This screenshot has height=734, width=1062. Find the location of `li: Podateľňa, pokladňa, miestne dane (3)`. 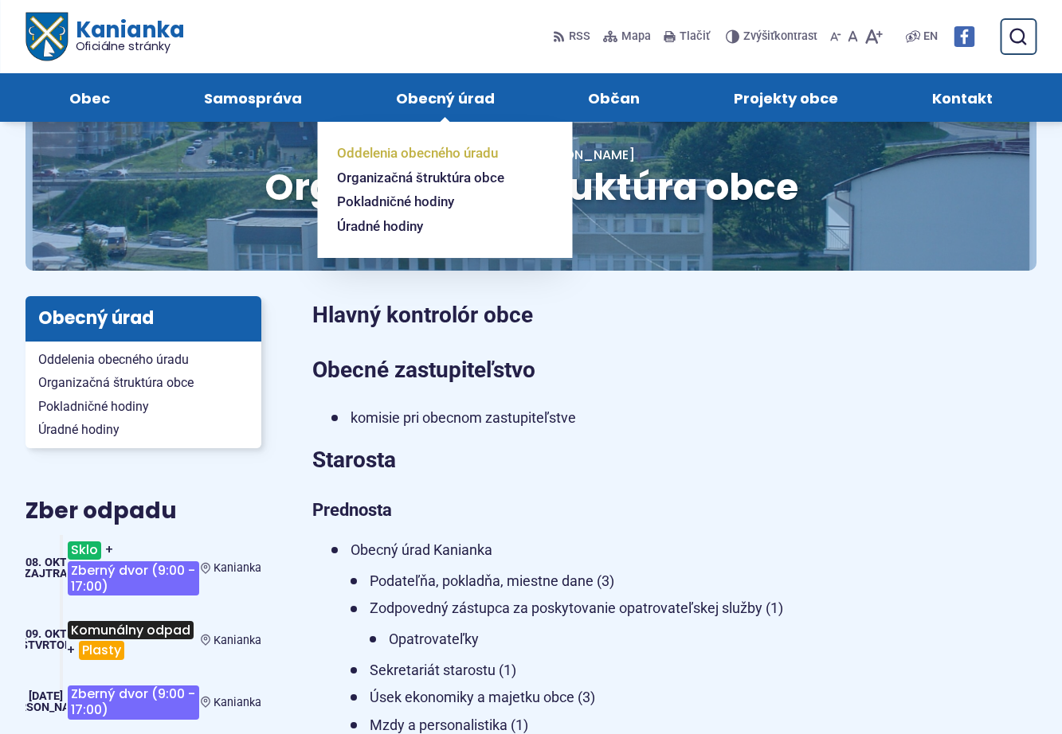

li: Podateľňa, pokladňa, miestne dane (3) is located at coordinates (614, 581).